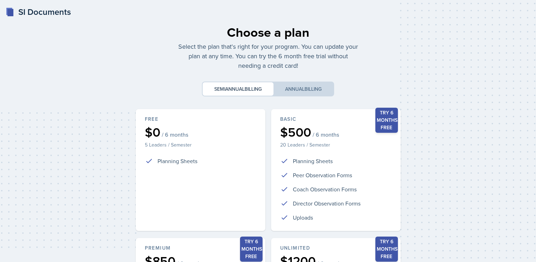 Image resolution: width=536 pixels, height=262 pixels. I want to click on a: SI Documents, so click(38, 12).